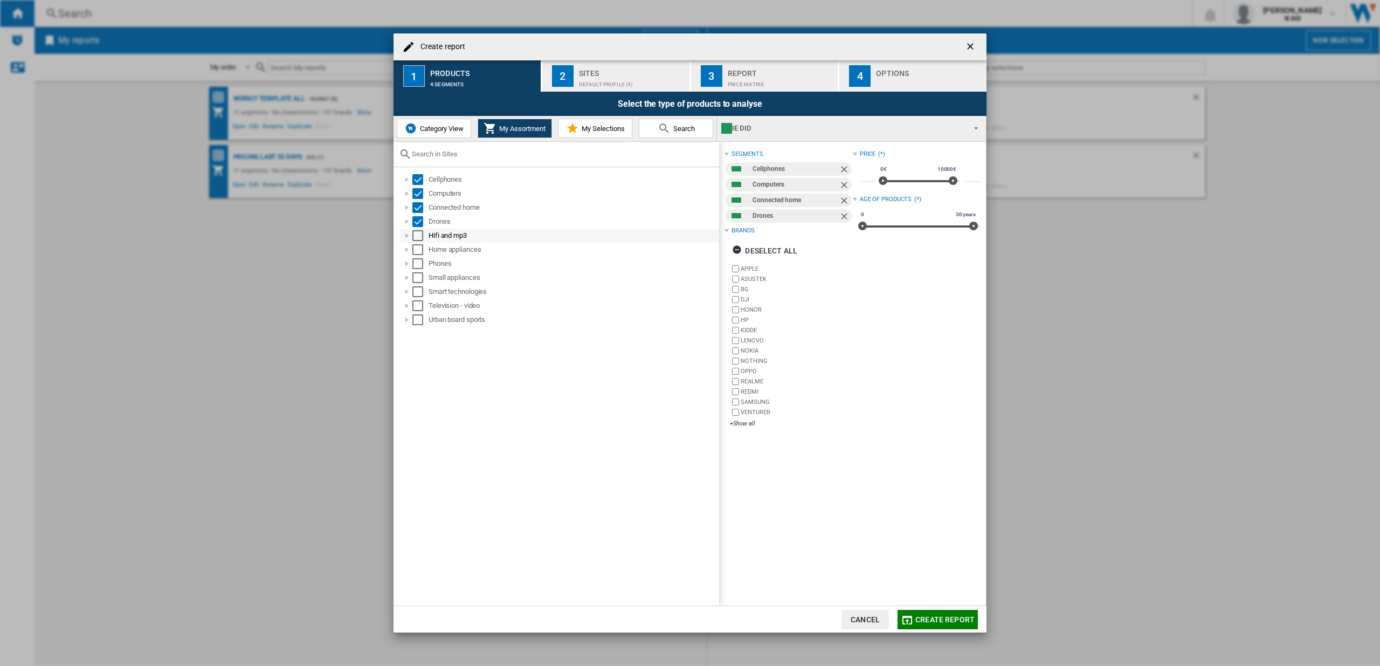  What do you see at coordinates (573, 250) in the screenshot?
I see `div: Home appliances` at bounding box center [573, 250].